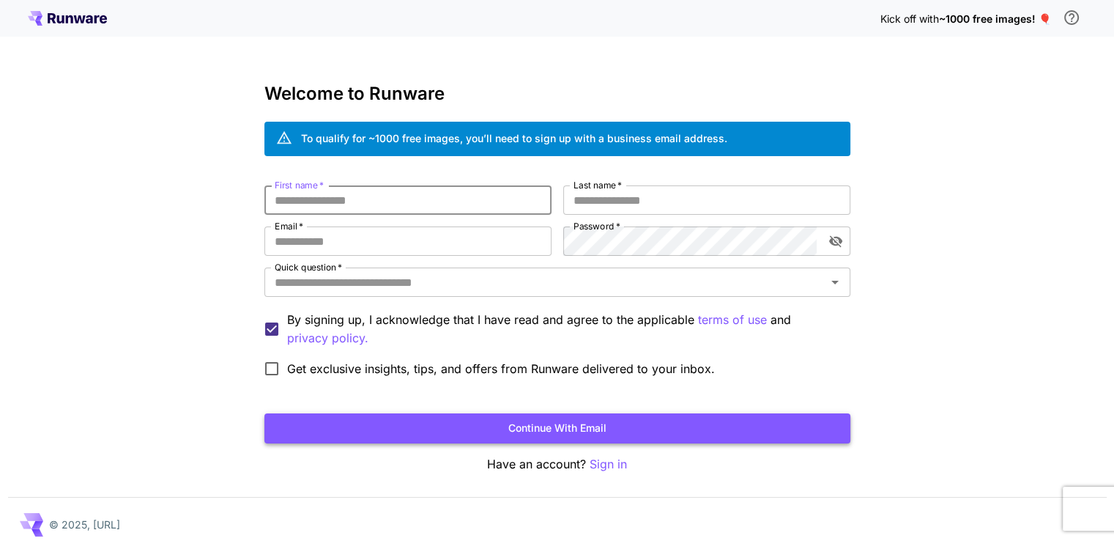 The image size is (1114, 541). What do you see at coordinates (608, 464) in the screenshot?
I see `button: Sign in` at bounding box center [608, 464].